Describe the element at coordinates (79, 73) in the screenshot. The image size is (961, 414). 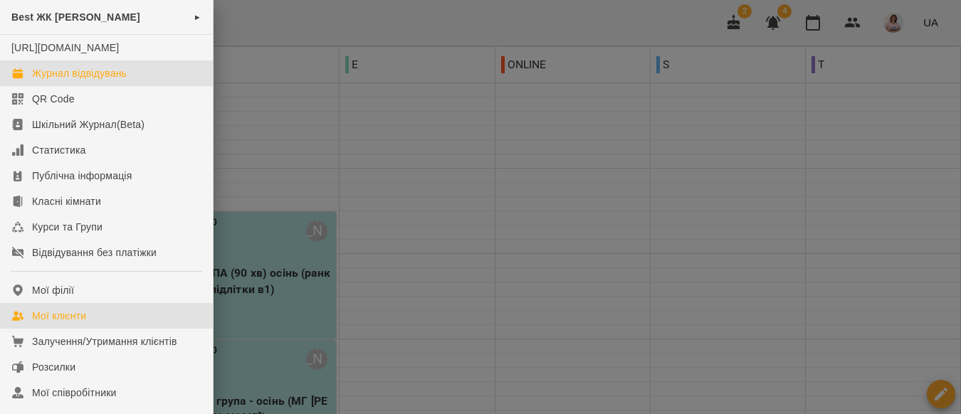
I see `div: Журнал відвідувань` at that location.